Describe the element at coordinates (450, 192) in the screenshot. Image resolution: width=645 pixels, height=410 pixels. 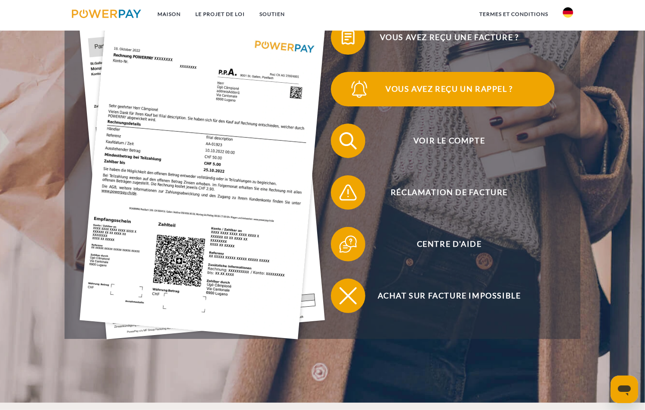
I see `font: Réclamation de facture` at that location.